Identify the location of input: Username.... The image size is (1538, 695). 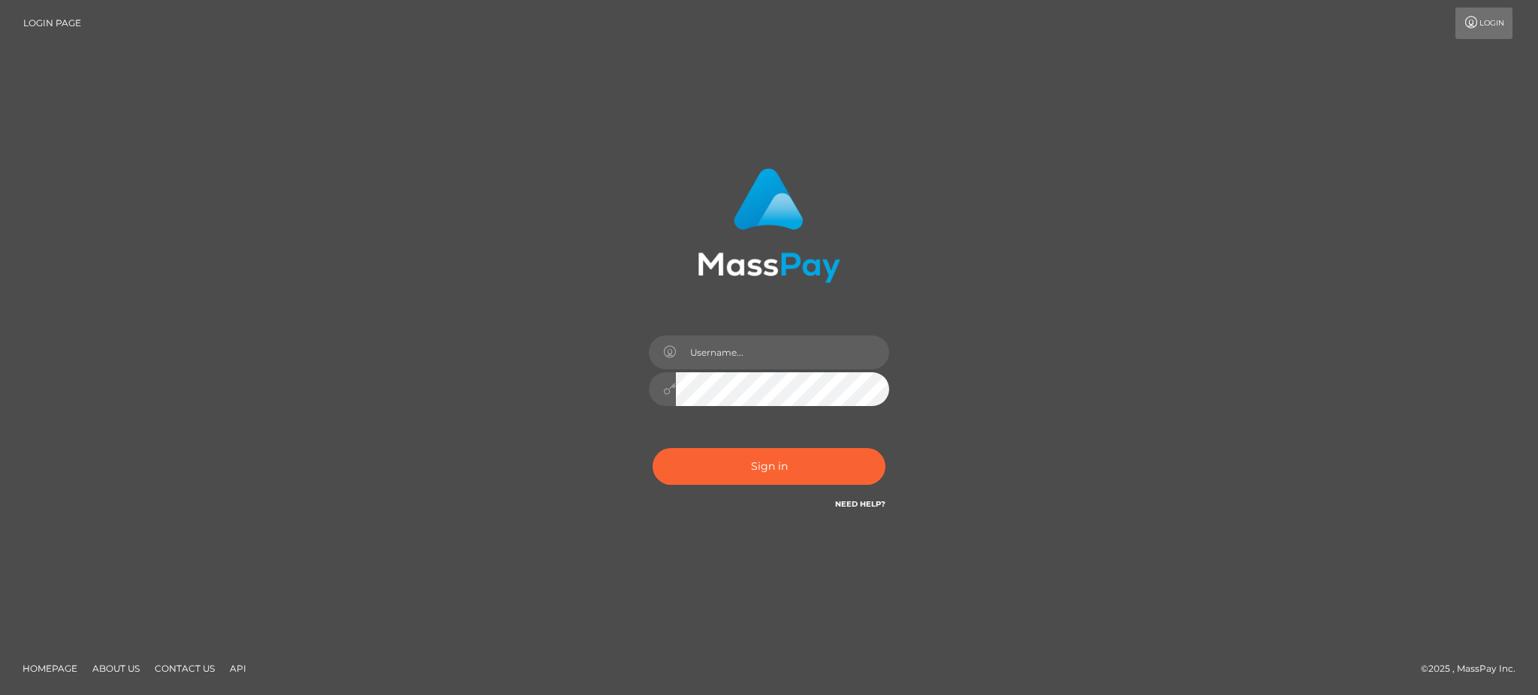
(782, 352).